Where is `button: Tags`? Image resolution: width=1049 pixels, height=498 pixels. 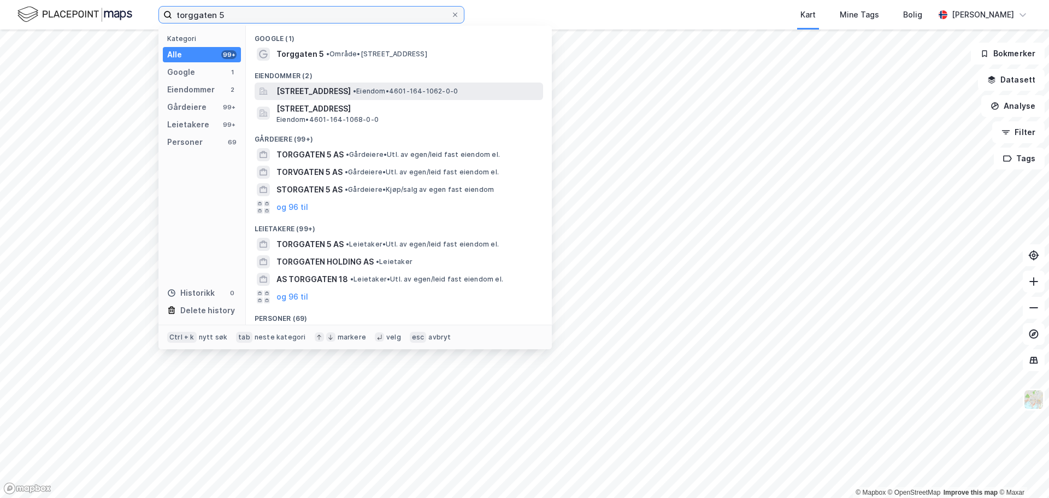
button: Tags is located at coordinates (1019, 158).